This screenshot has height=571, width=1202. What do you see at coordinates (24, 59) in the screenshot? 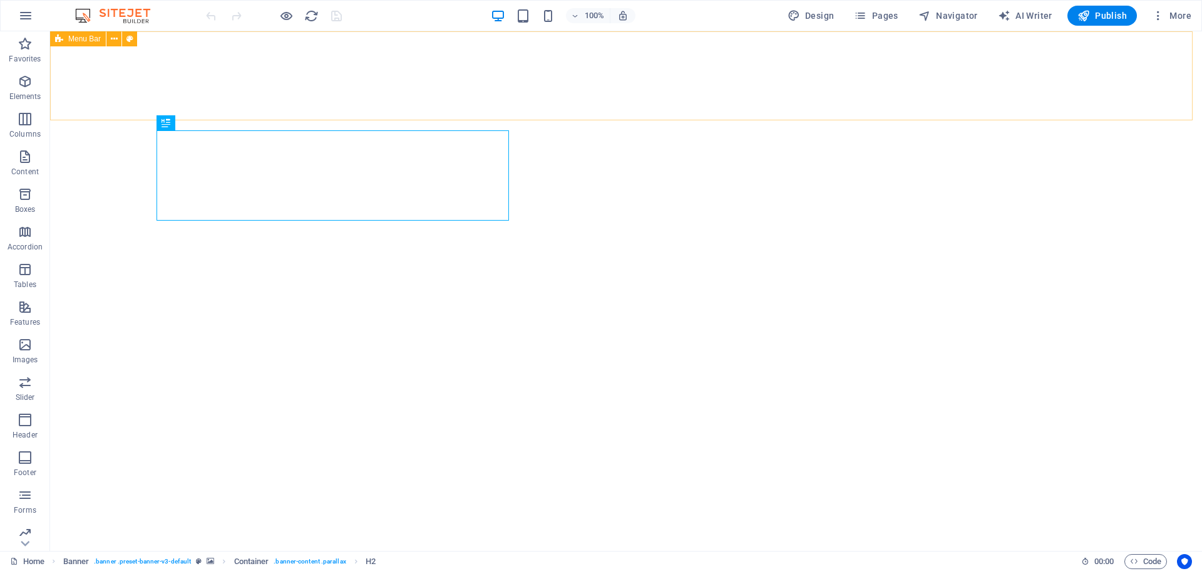
I see `p: Favorites` at bounding box center [24, 59].